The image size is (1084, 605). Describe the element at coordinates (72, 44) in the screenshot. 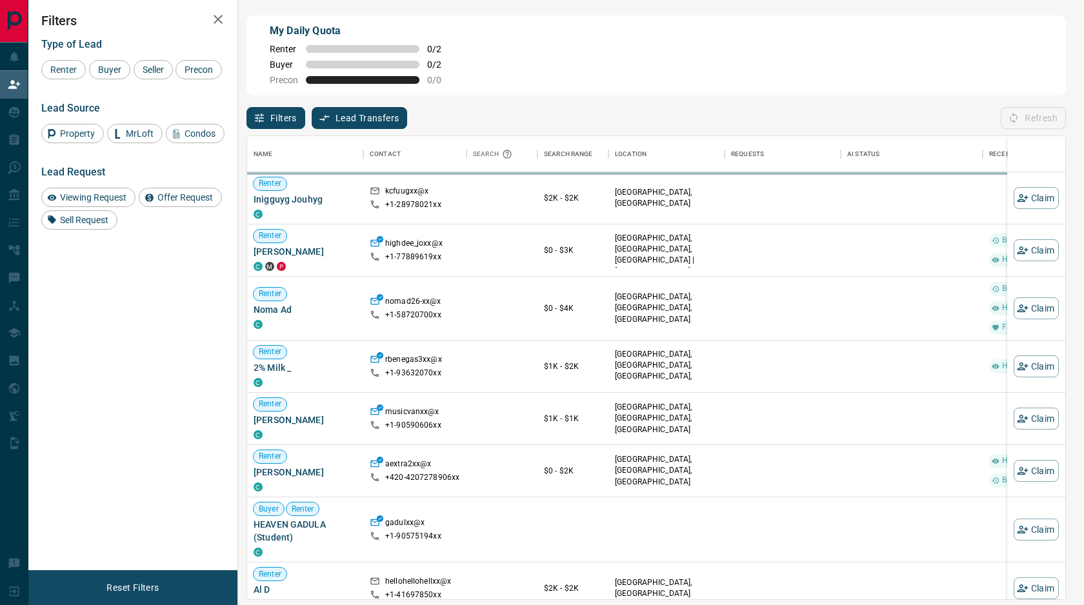

I see `span: Type of Lead` at that location.